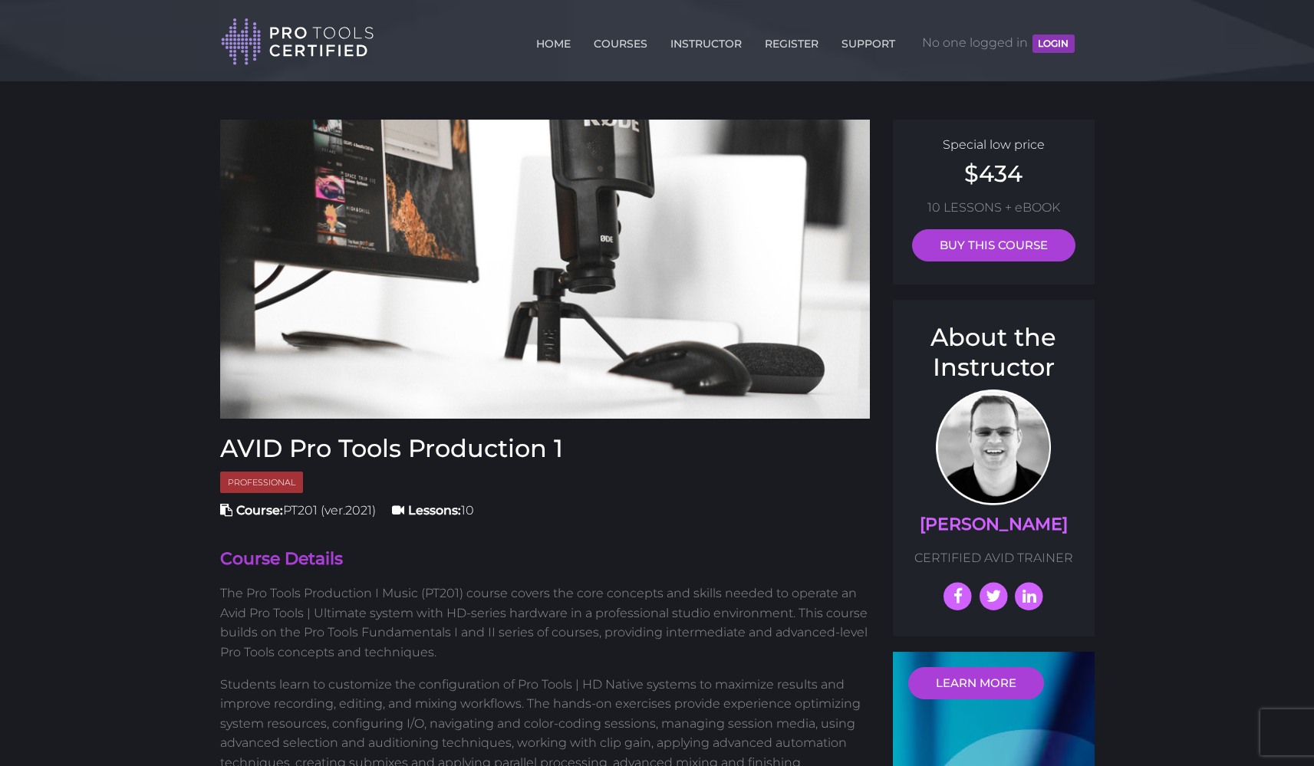 The height and width of the screenshot is (766, 1314). Describe the element at coordinates (994, 174) in the screenshot. I see `h2: $434` at that location.